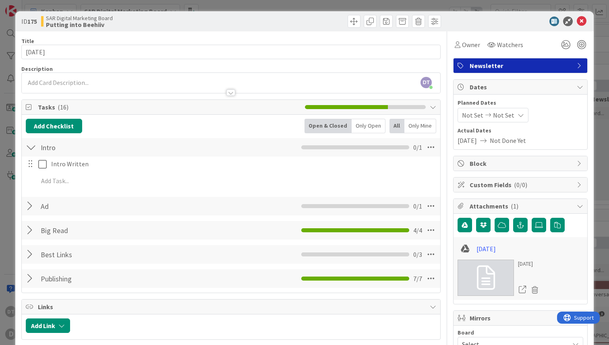 The width and height of the screenshot is (609, 345). Describe the element at coordinates (328, 126) in the screenshot. I see `div: Open & Closed` at that location.